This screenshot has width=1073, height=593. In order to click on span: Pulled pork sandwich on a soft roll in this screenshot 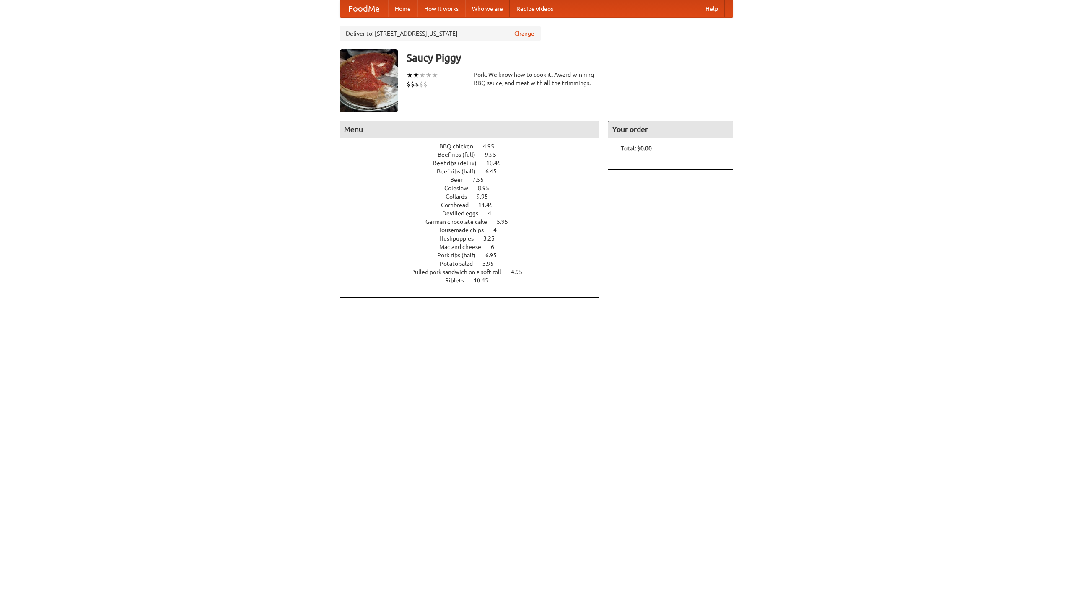, I will do `click(460, 272)`.